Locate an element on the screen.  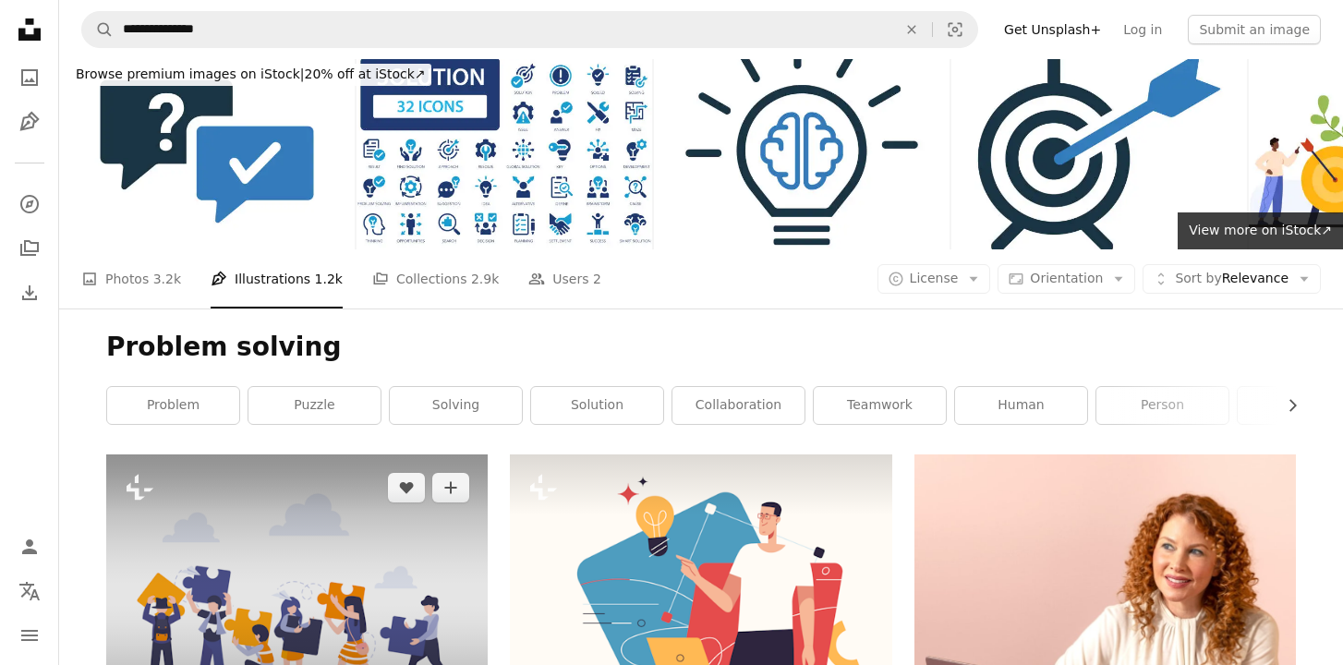
img: Goal, sales, target icon. Vector graphics is located at coordinates (1099, 151).